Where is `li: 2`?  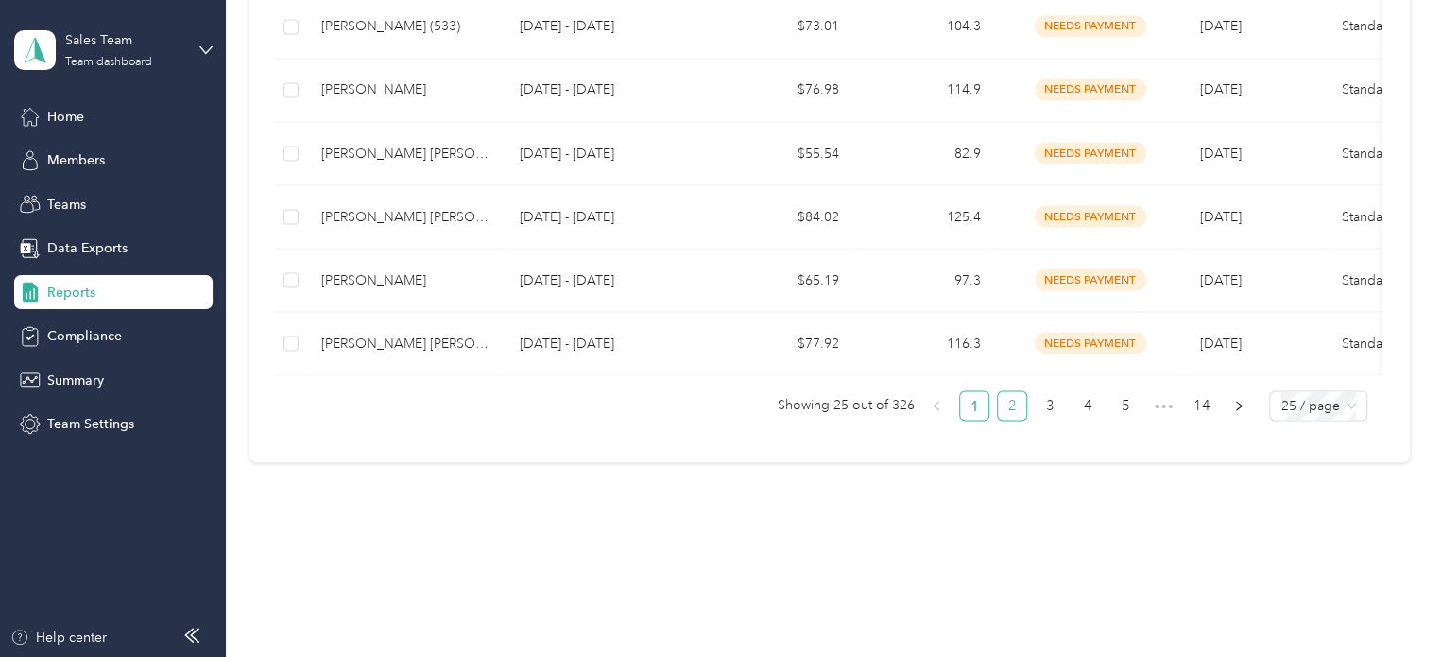
li: 2 is located at coordinates (1012, 406).